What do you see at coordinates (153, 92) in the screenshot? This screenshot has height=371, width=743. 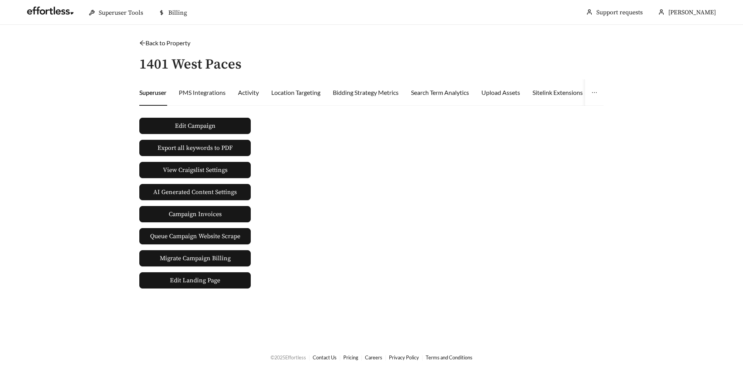 I see `div: Superuser` at bounding box center [153, 92].